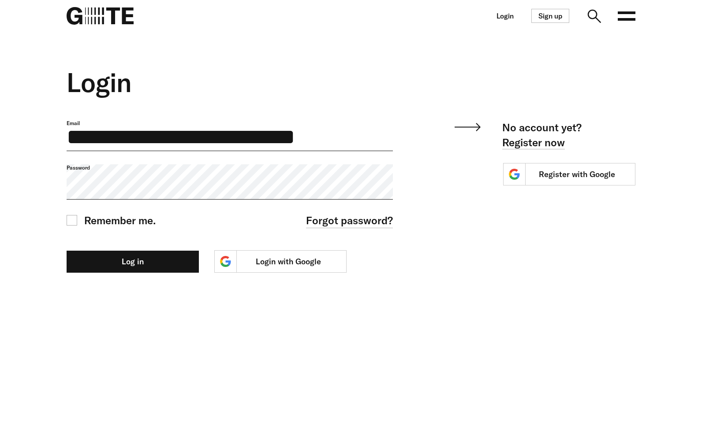 This screenshot has height=437, width=702. What do you see at coordinates (280, 261) in the screenshot?
I see `a: Login with Google` at bounding box center [280, 261].